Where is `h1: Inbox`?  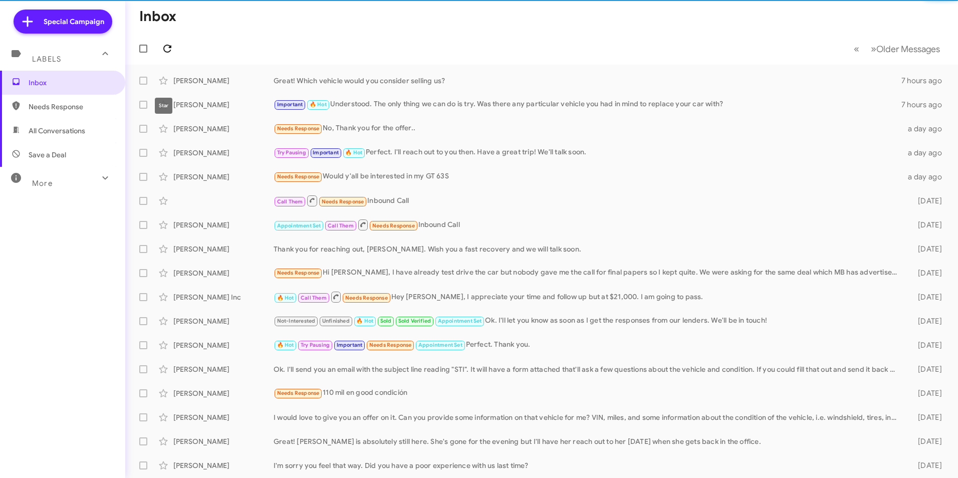 h1: Inbox is located at coordinates (158, 17).